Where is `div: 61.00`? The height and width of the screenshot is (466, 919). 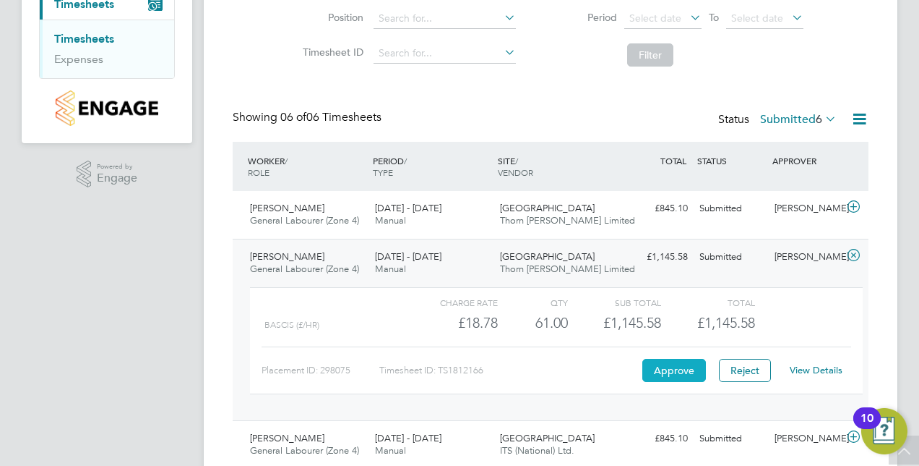
div: 61.00 is located at coordinates (533, 322).